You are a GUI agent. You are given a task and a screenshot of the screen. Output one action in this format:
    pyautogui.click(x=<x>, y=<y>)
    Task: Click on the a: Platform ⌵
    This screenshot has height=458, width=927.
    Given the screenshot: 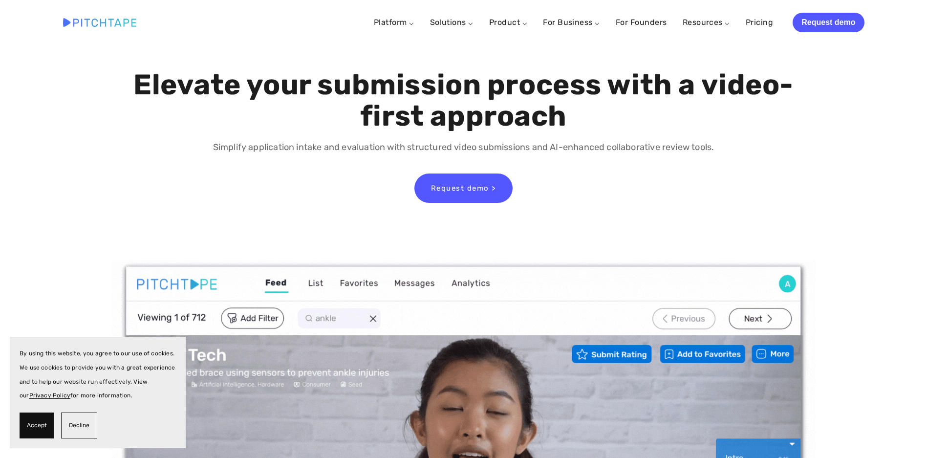 What is the action you would take?
    pyautogui.click(x=394, y=22)
    